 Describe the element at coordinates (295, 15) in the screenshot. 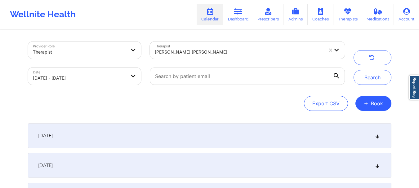

I see `a: Admins` at that location.